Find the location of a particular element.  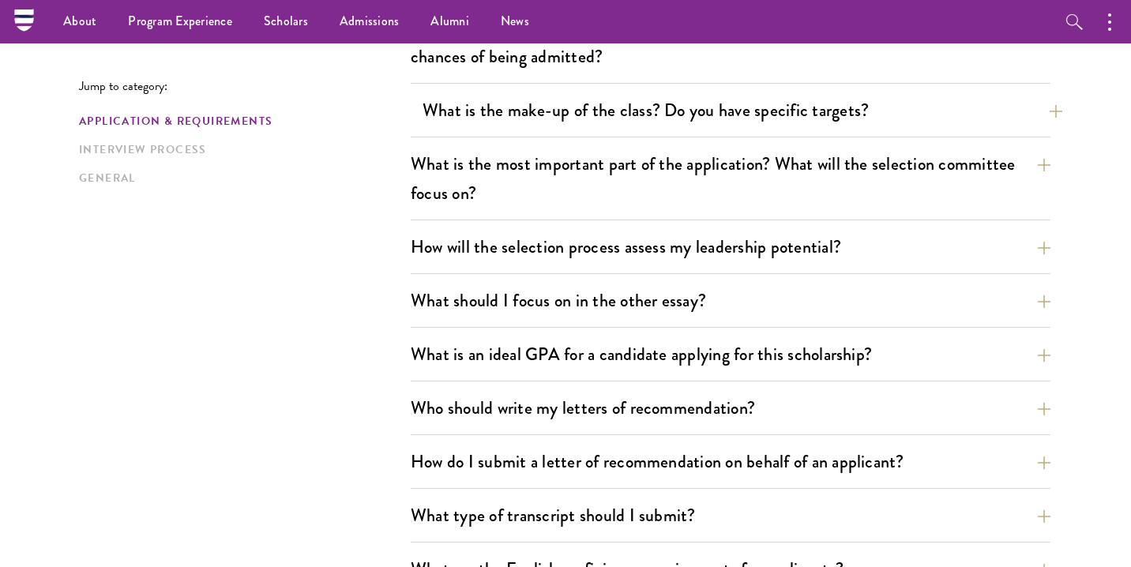

button: What is the most important part of the application? What will the selection committee focus on? is located at coordinates (731, 179).